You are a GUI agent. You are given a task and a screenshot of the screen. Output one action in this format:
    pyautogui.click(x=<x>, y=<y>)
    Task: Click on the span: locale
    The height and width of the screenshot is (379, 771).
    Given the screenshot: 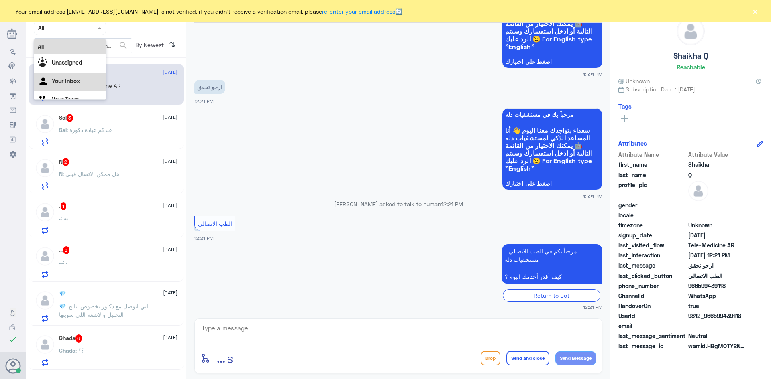 What is the action you would take?
    pyautogui.click(x=652, y=215)
    